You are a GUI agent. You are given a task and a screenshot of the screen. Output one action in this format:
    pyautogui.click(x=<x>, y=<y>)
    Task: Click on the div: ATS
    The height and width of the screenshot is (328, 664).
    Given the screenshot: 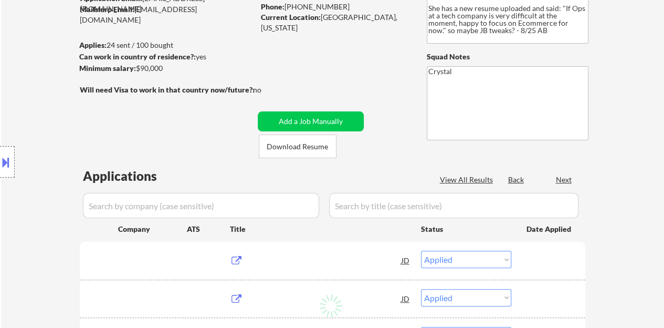 What is the action you would take?
    pyautogui.click(x=208, y=229)
    